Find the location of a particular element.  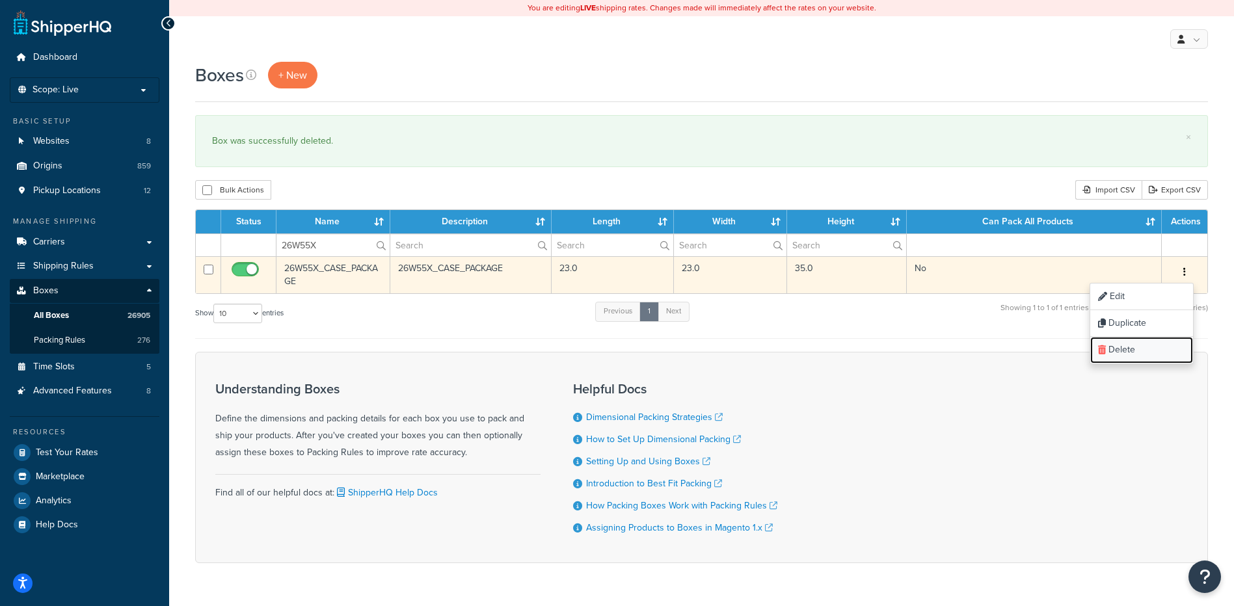

select: Showentries is located at coordinates (237, 314).